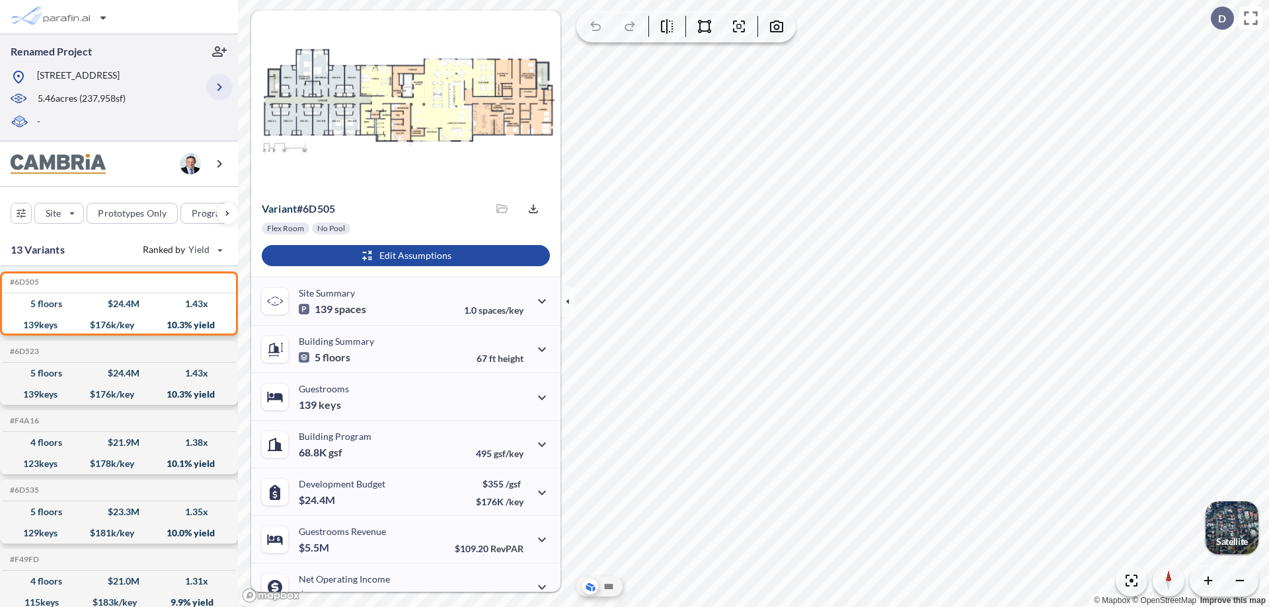  Describe the element at coordinates (199, 250) in the screenshot. I see `span: Yield` at that location.